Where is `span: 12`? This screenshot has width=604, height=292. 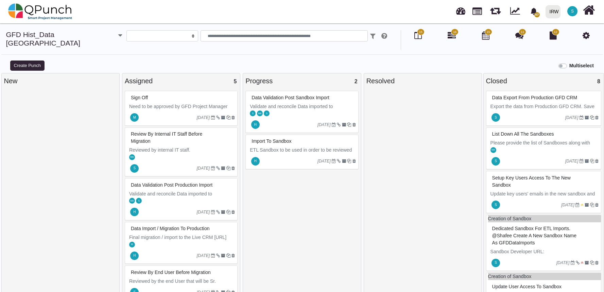
span: 12 is located at coordinates (556, 32).